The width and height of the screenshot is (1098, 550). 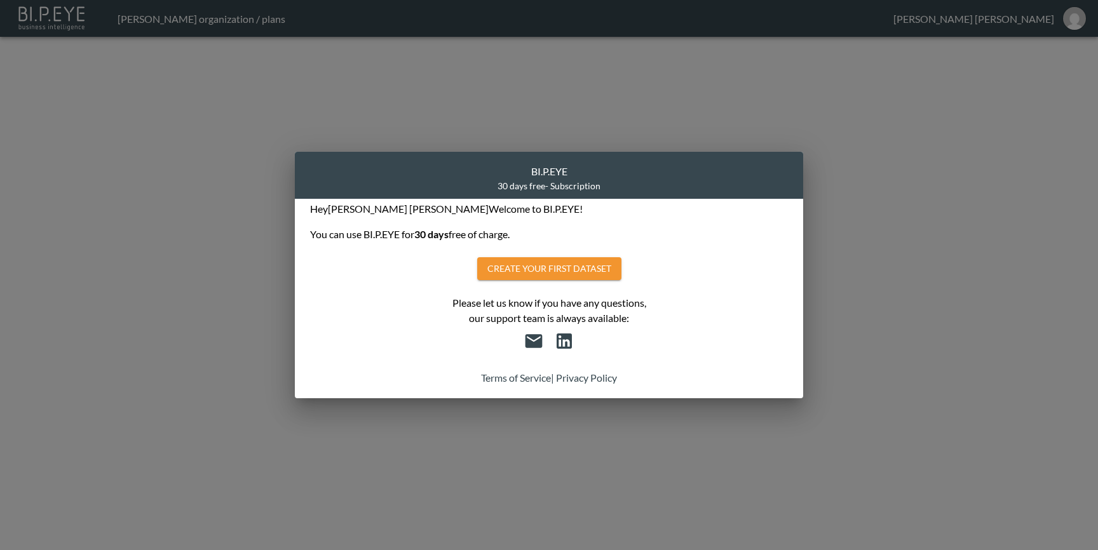 I want to click on button: Create your first dataset, so click(x=549, y=269).